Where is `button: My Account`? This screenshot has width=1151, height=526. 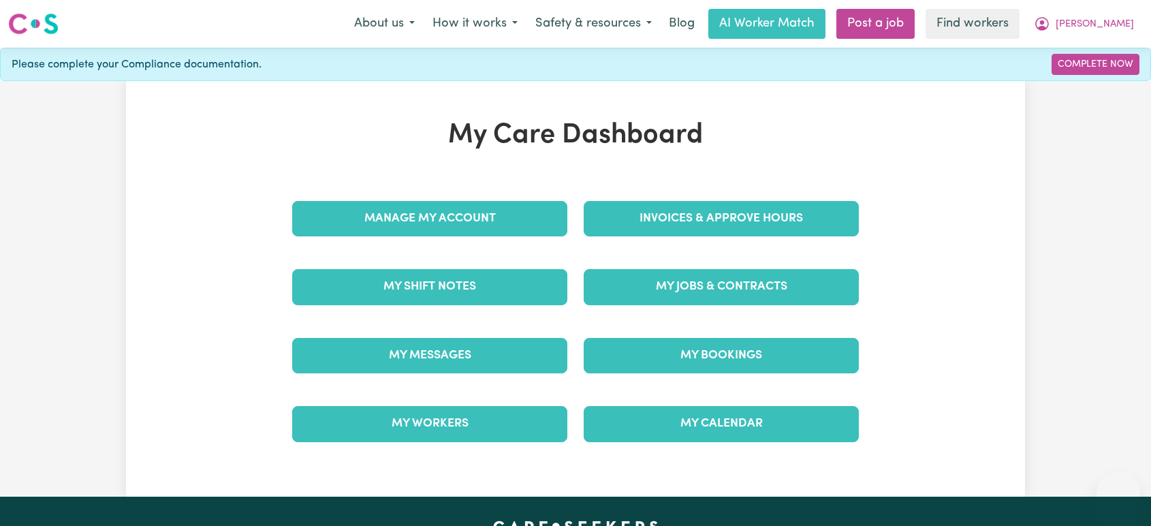 button: My Account is located at coordinates (1084, 24).